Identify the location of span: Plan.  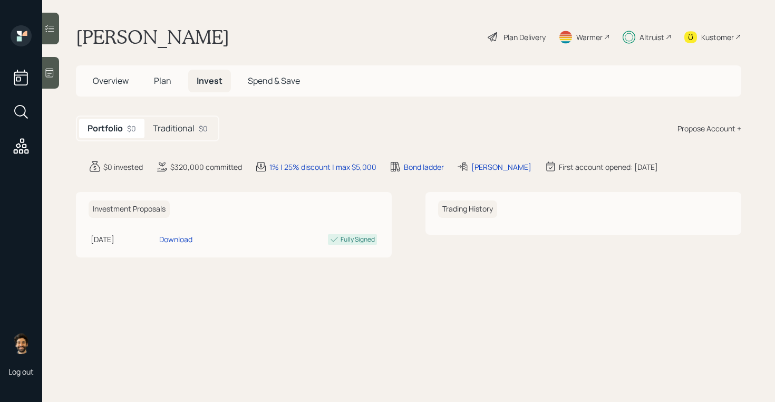
(162, 81).